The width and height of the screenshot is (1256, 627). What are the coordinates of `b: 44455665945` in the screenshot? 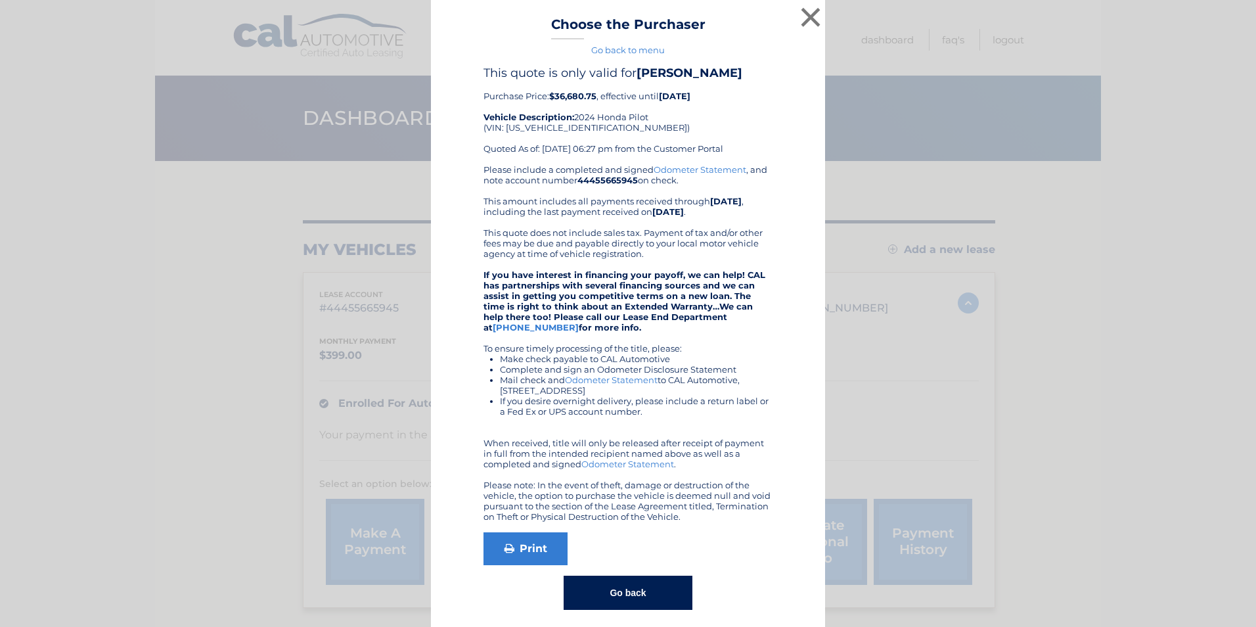 It's located at (608, 180).